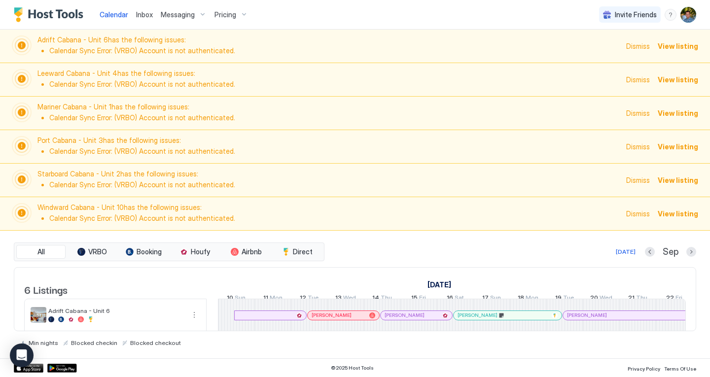 The width and height of the screenshot is (710, 377). What do you see at coordinates (329, 113) in the screenshot?
I see `span: Mariner Cabana - Unit 1 has the following issues:` at bounding box center [329, 113].